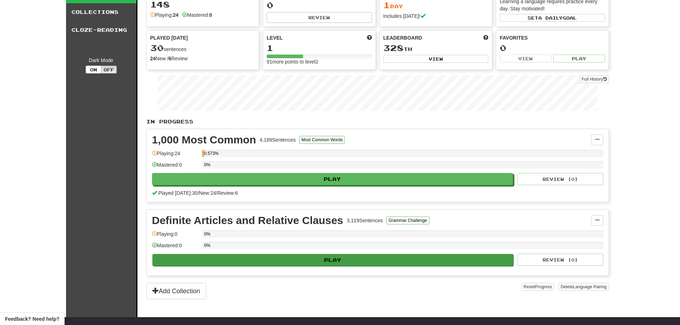 Image resolution: width=680 pixels, height=325 pixels. I want to click on div: Day, so click(436, 5).